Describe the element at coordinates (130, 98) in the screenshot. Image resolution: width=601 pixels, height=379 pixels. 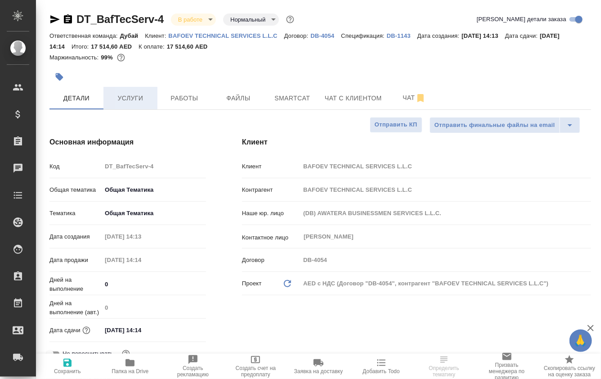
I see `span: Услуги` at that location.